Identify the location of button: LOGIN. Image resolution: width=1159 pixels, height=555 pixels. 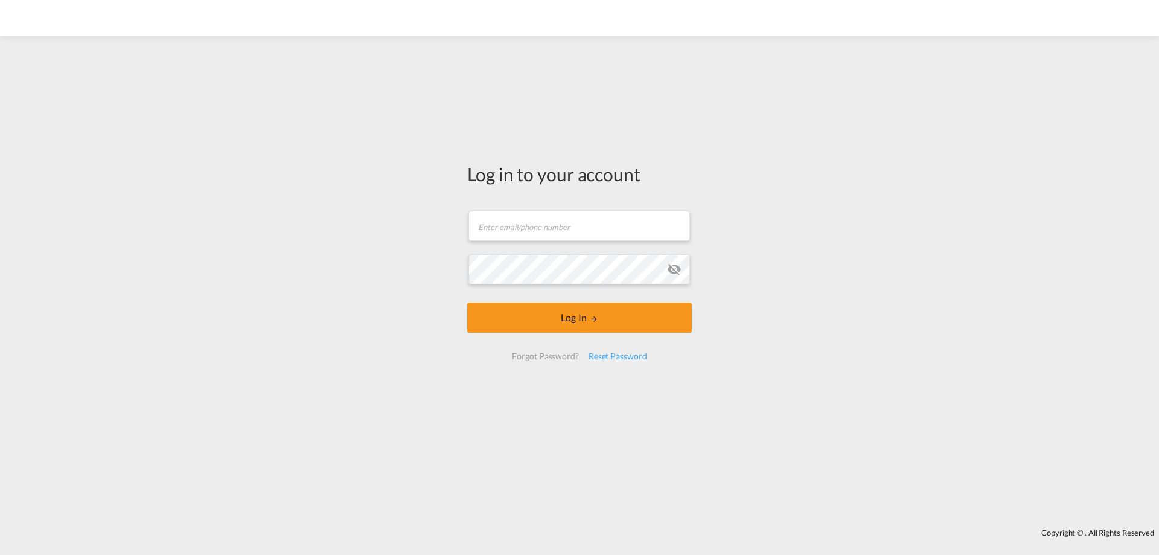
(579, 317).